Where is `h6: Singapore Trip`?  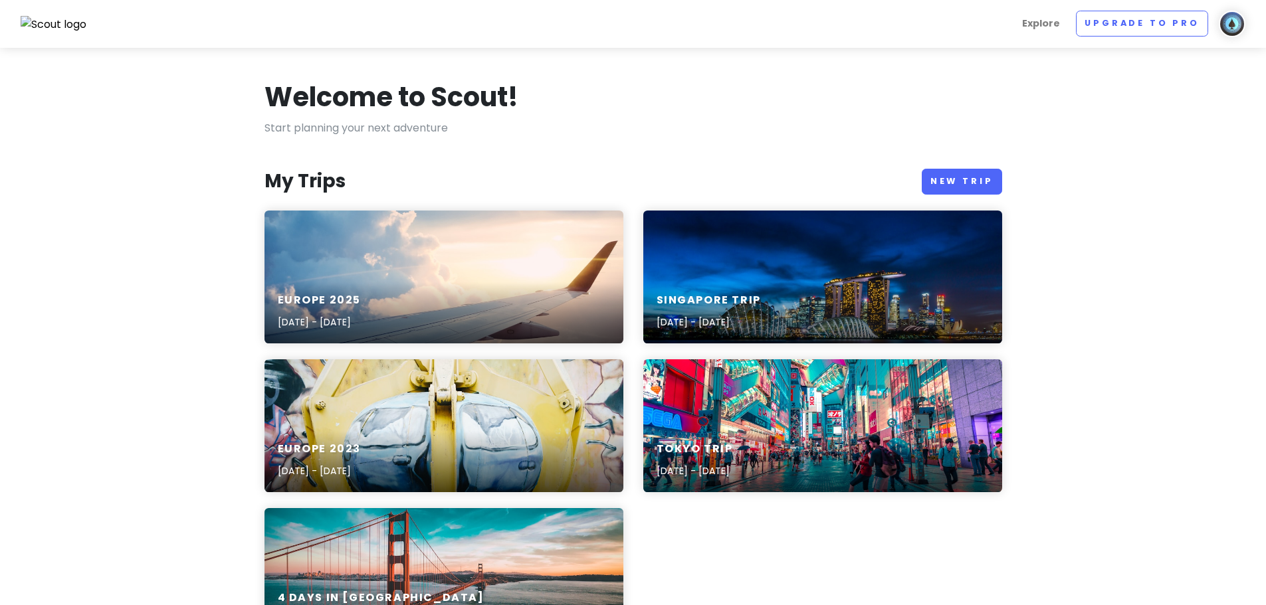
h6: Singapore Trip is located at coordinates (708, 300).